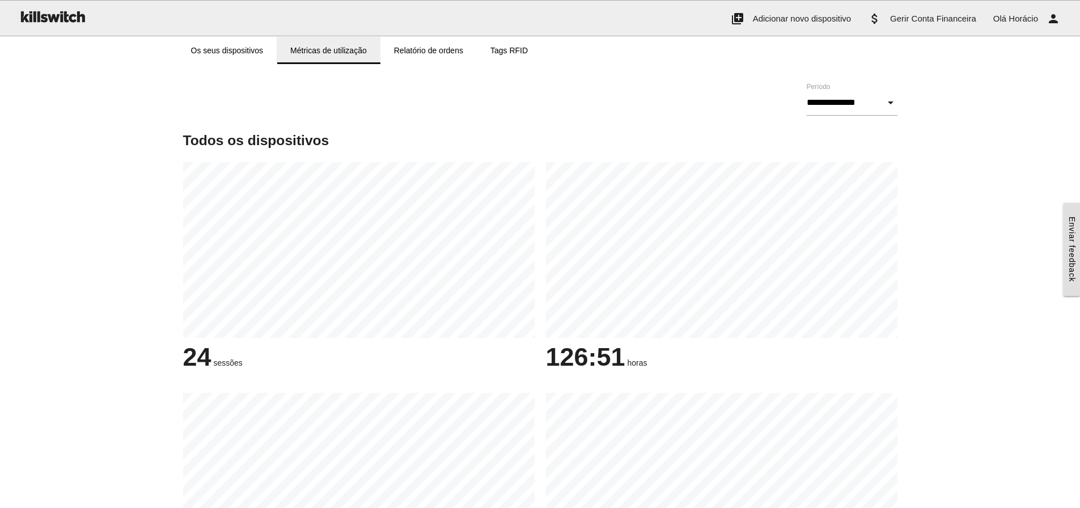  Describe the element at coordinates (933, 18) in the screenshot. I see `span: Gerir Conta Financeira` at that location.